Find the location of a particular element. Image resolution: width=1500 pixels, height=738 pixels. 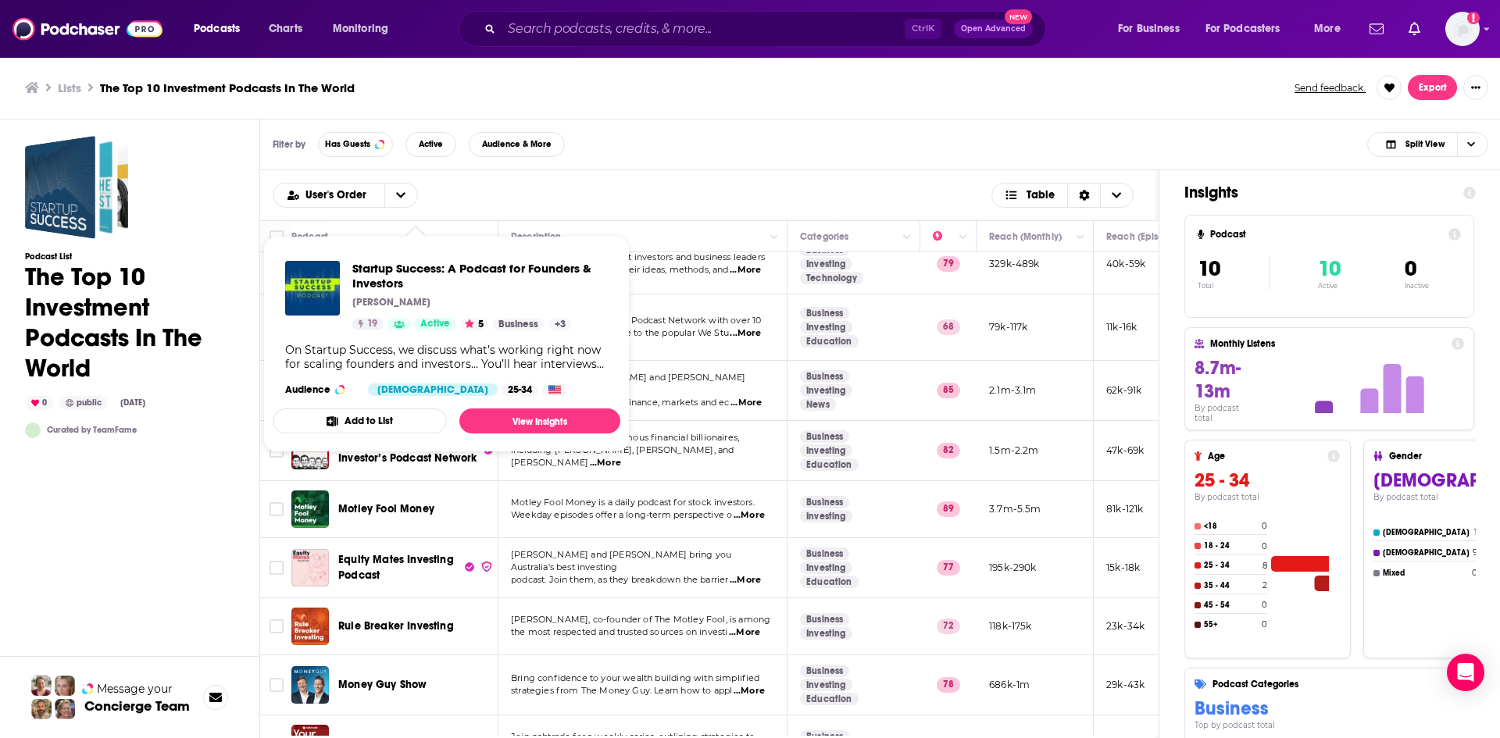

p: 40k-59k is located at coordinates (1126, 263).